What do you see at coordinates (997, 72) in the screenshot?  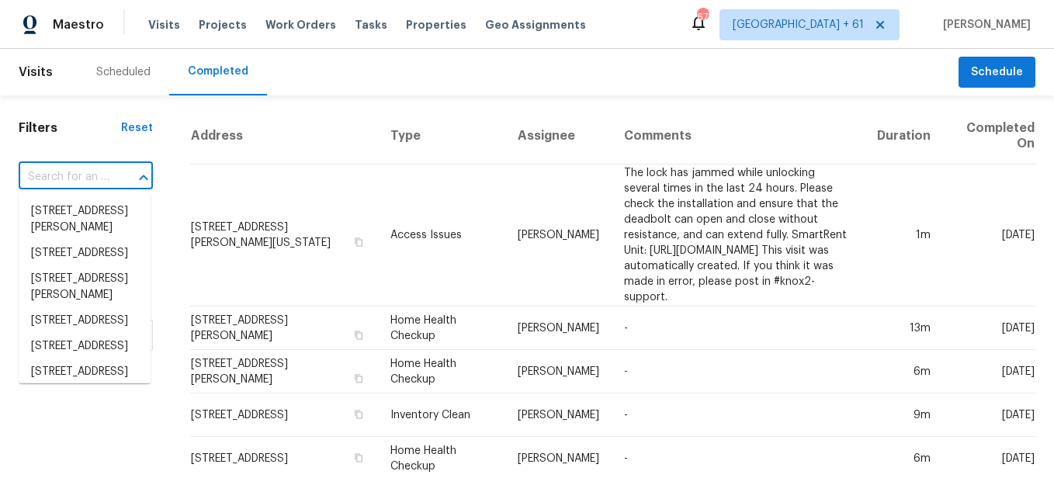 I see `span: Schedule` at bounding box center [997, 72].